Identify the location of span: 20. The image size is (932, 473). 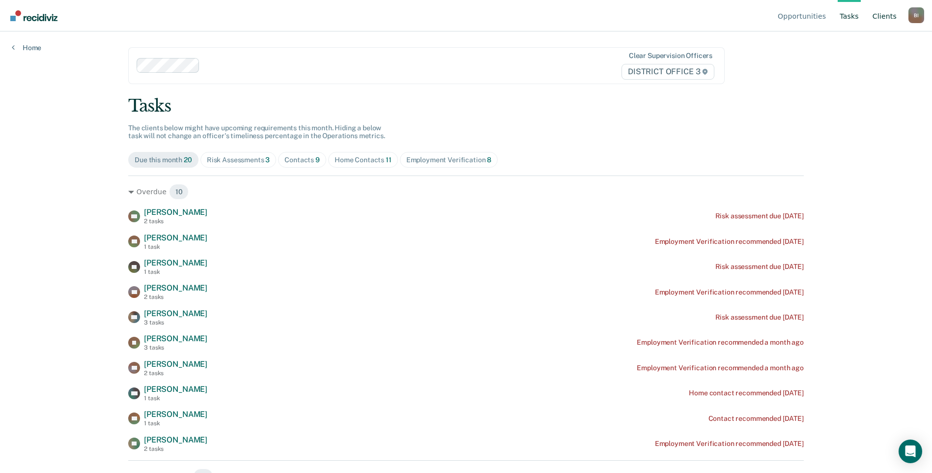
(188, 160).